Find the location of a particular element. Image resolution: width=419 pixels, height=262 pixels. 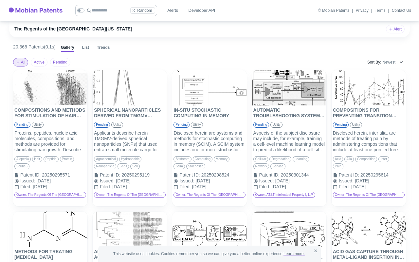

div: Owner: AT&T Intellectual Property I, L.P. is located at coordinates (284, 195).